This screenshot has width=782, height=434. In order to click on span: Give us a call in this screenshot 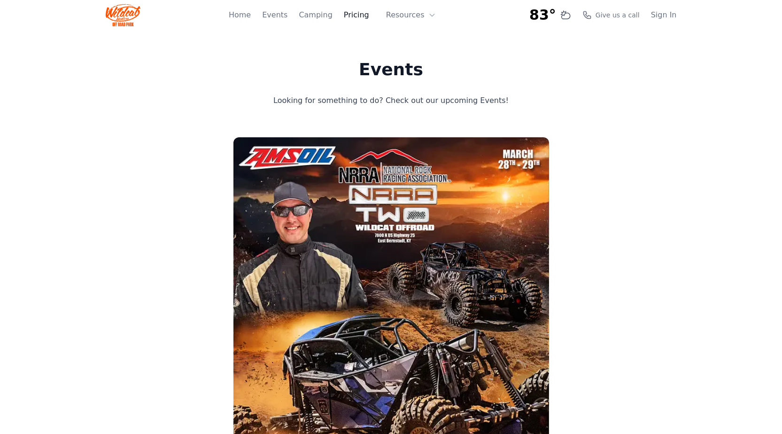, I will do `click(618, 15)`.